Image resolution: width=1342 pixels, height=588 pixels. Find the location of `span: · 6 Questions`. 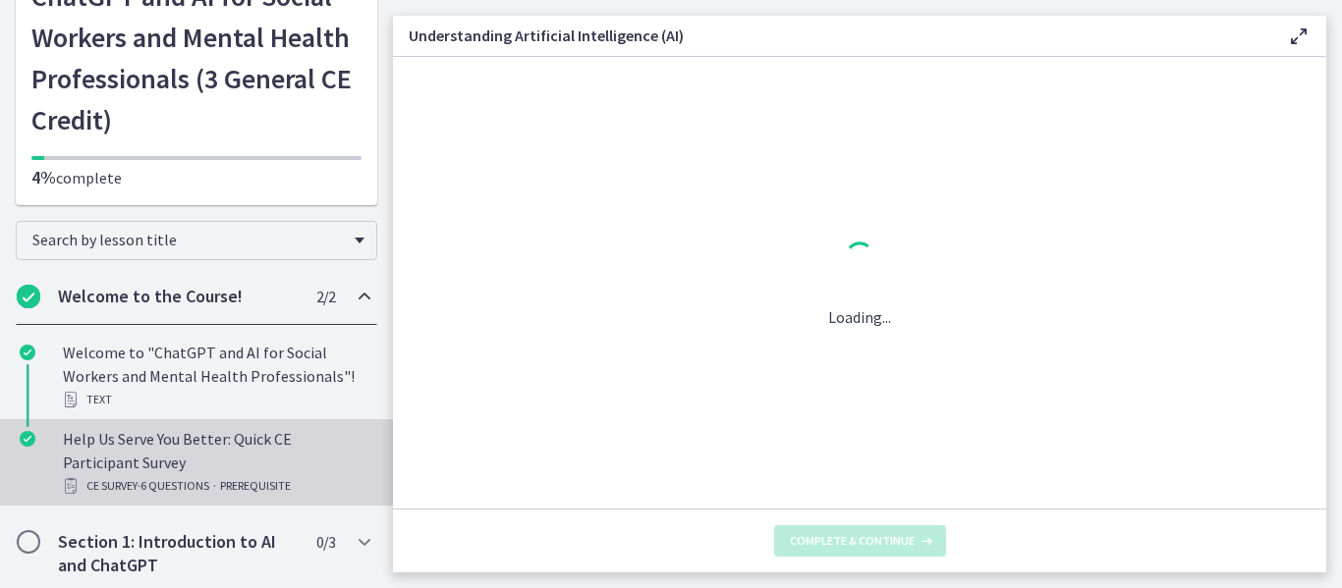

span: · 6 Questions is located at coordinates (173, 486).